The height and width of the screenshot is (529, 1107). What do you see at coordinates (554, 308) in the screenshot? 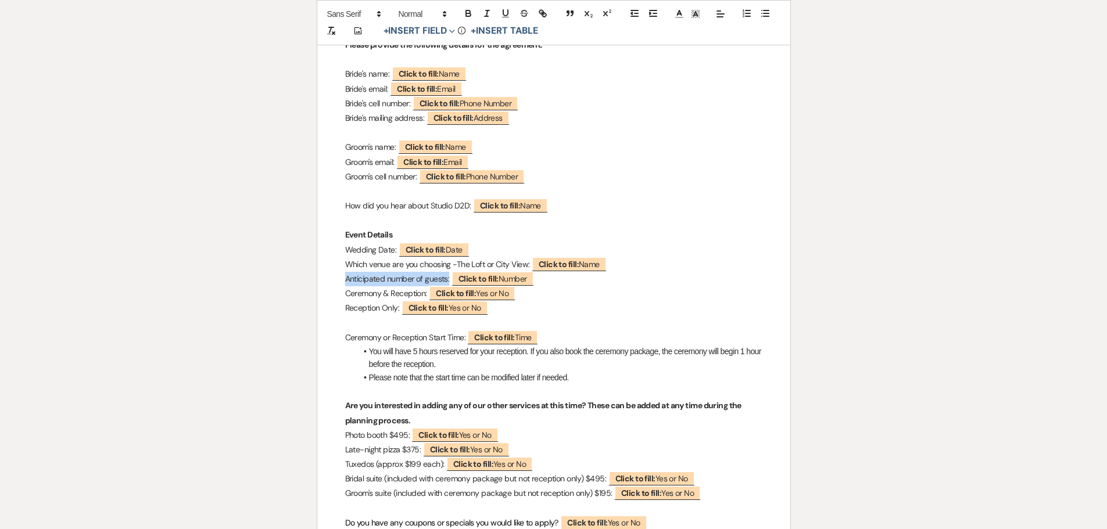
I see `p: Reception Only:` at bounding box center [554, 308].